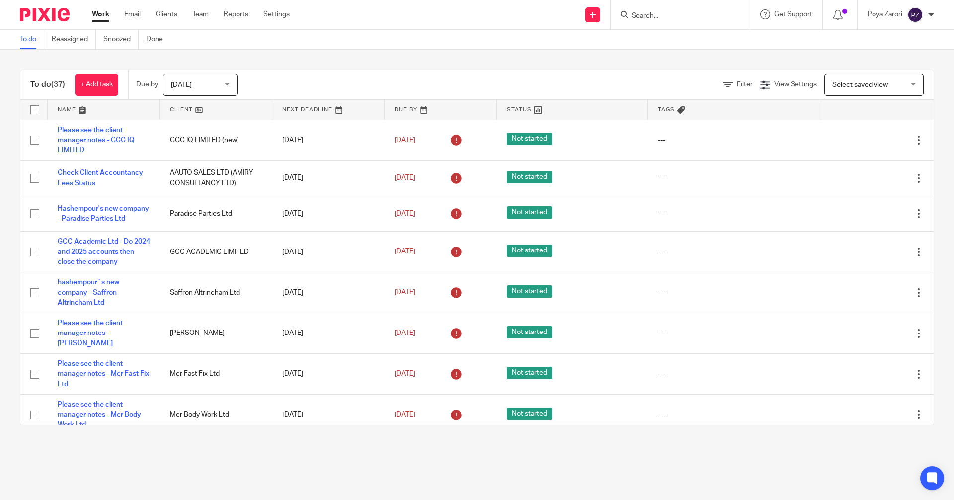 This screenshot has width=954, height=500. What do you see at coordinates (216, 415) in the screenshot?
I see `td: Mcr Body Work Ltd` at bounding box center [216, 415].